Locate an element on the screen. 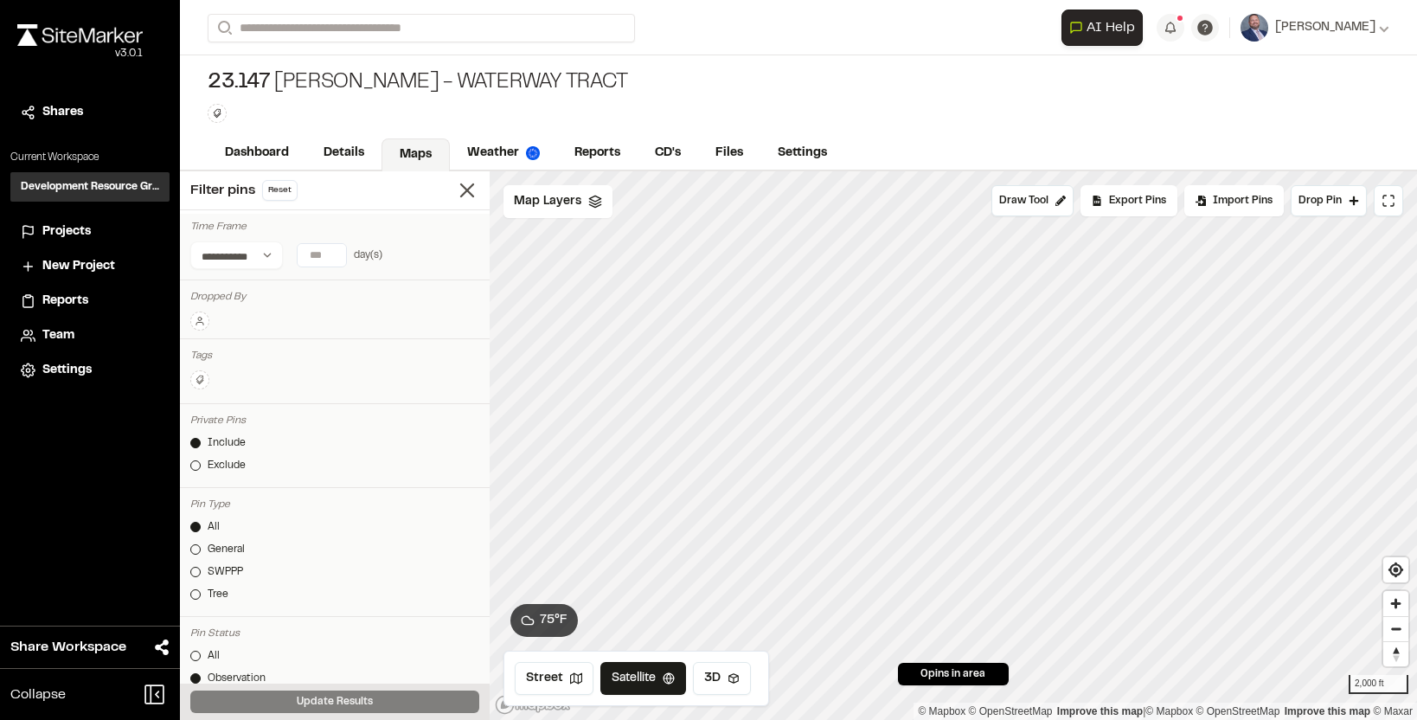 The width and height of the screenshot is (1417, 720). span: Reports is located at coordinates (65, 301).